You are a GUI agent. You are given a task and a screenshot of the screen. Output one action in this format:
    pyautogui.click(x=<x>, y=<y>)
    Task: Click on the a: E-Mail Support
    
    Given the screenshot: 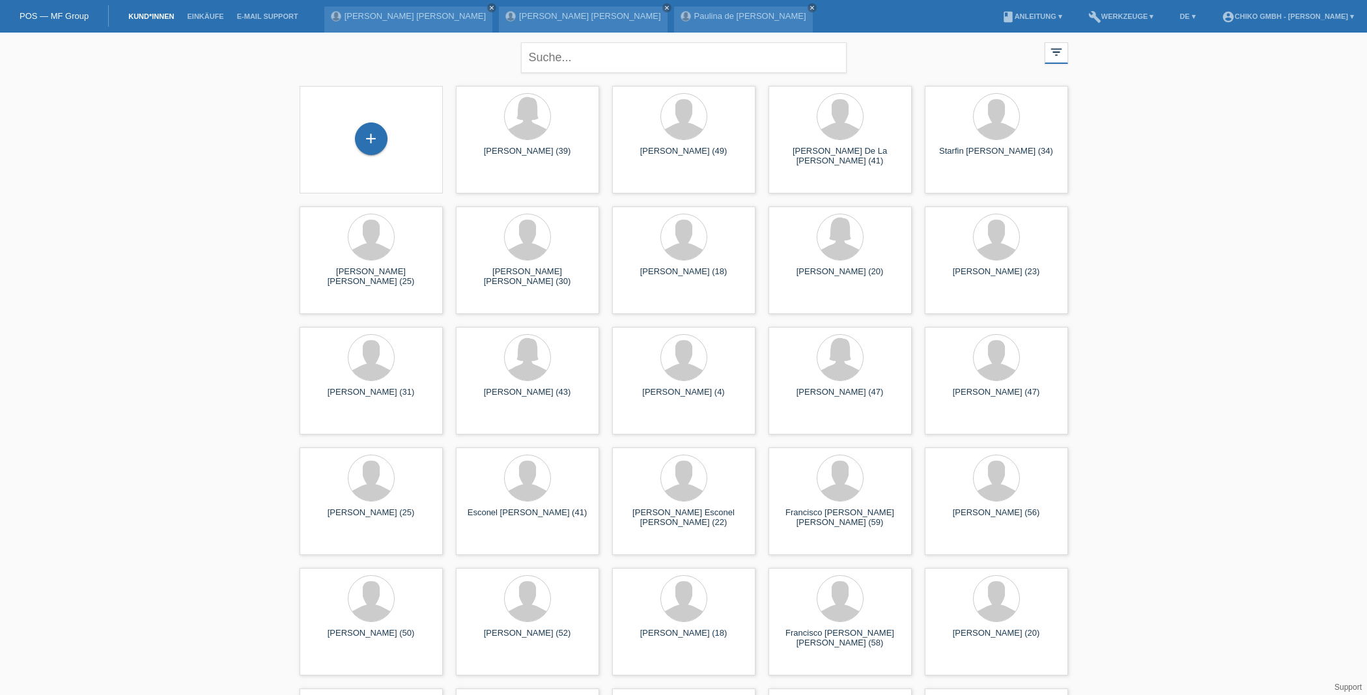 What is the action you would take?
    pyautogui.click(x=268, y=16)
    